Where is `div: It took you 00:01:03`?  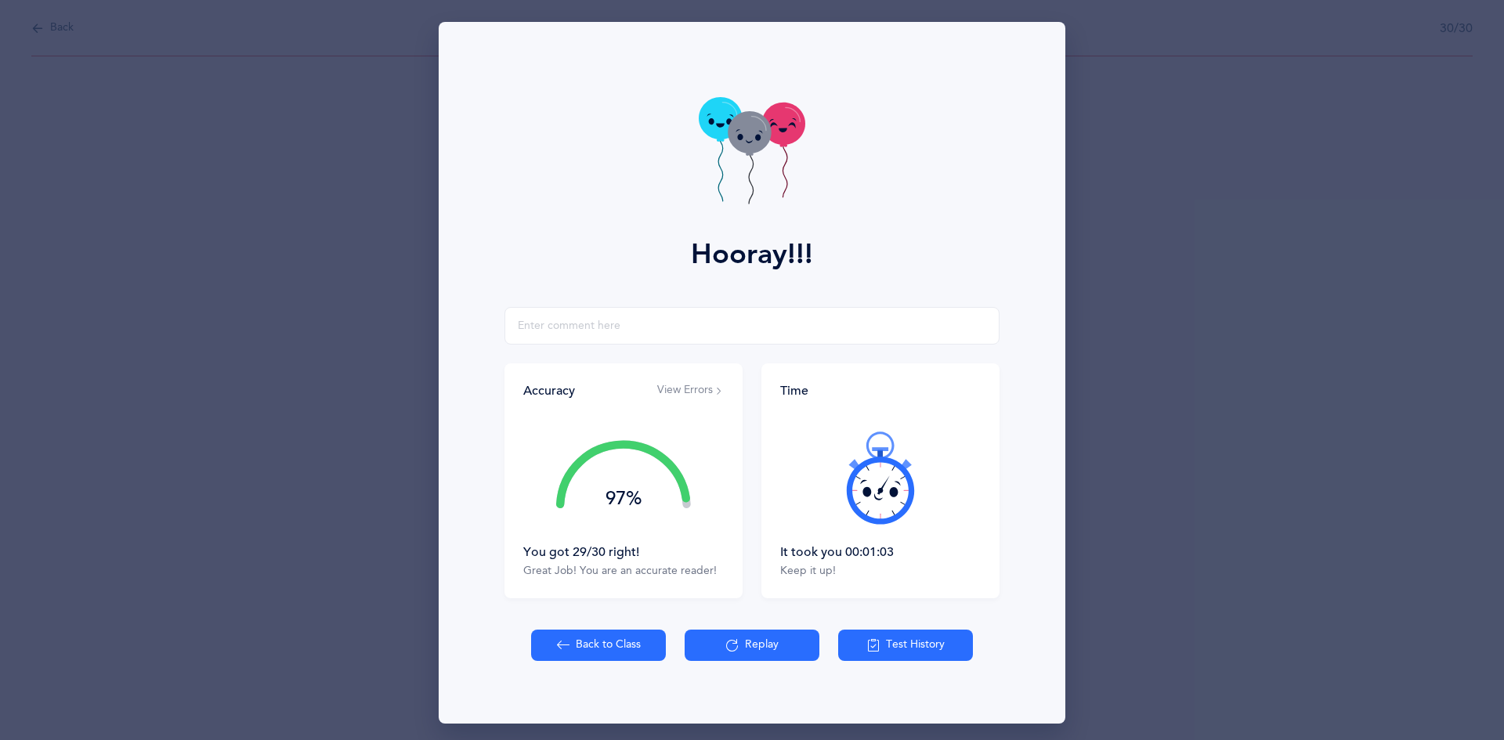
div: It took you 00:01:03 is located at coordinates (880, 552).